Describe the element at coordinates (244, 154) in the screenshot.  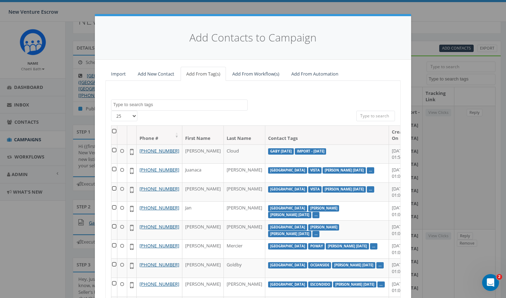
I see `td: Cloud` at that location.